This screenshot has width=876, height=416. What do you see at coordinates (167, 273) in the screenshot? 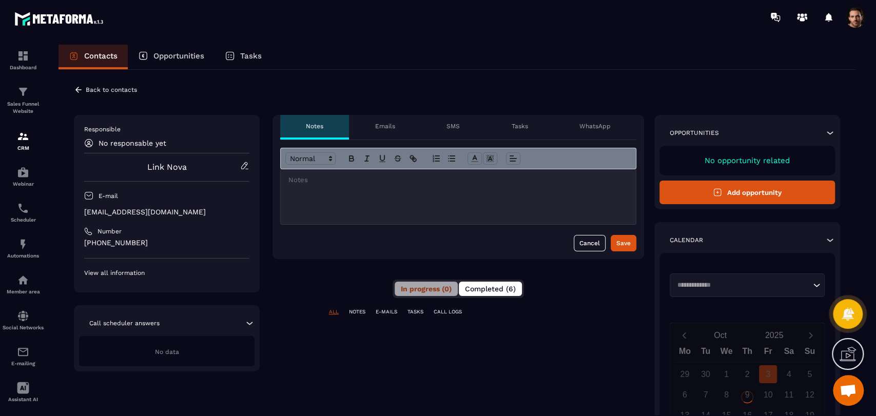
I see `p: View all information` at bounding box center [167, 273].